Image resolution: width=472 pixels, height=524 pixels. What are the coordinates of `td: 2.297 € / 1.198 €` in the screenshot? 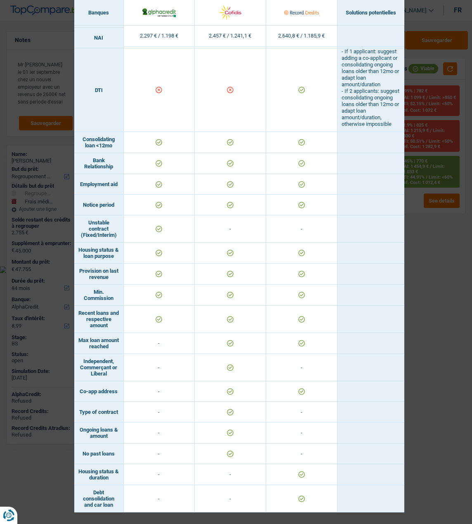 It's located at (159, 36).